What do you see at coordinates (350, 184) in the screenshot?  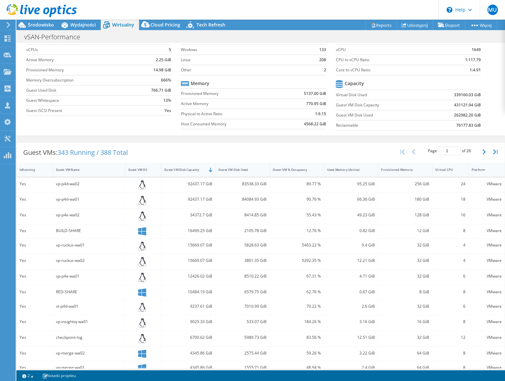 I see `div: 95.25 GiB` at bounding box center [350, 184].